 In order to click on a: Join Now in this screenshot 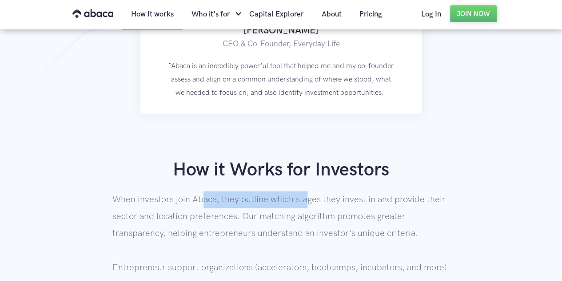, I will do `click(474, 14)`.